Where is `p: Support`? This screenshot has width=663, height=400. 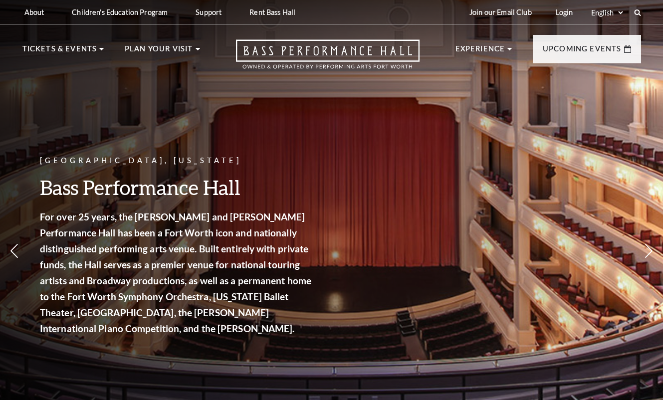 p: Support is located at coordinates (208, 12).